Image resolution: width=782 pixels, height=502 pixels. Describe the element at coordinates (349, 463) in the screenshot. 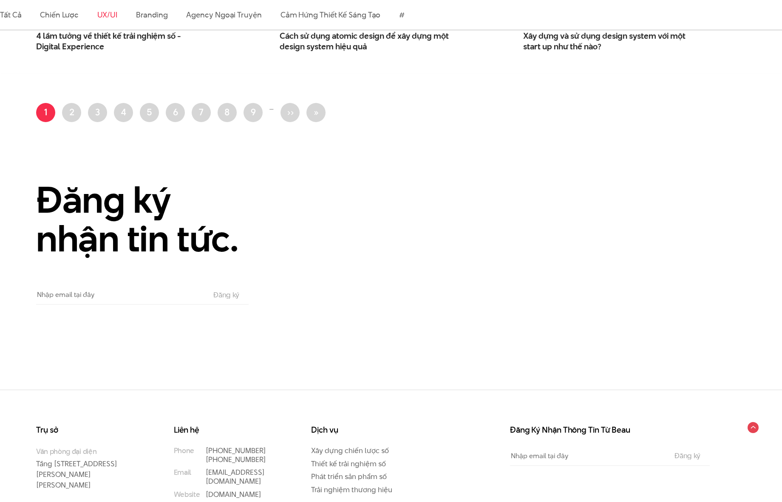

I see `a: Thiết kế trải nghiệm số` at that location.